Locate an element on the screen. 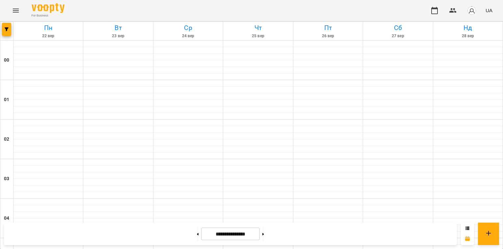 The image size is (503, 249). h6: 25 вер is located at coordinates (258, 36).